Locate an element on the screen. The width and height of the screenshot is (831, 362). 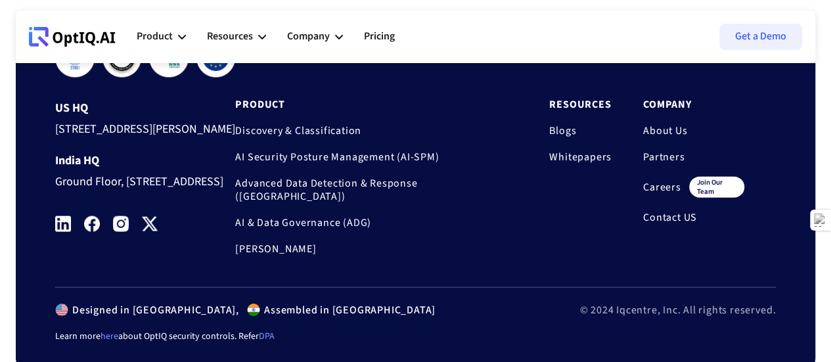
div: Learn more about OptIQ security controls. Refer is located at coordinates (415, 336).